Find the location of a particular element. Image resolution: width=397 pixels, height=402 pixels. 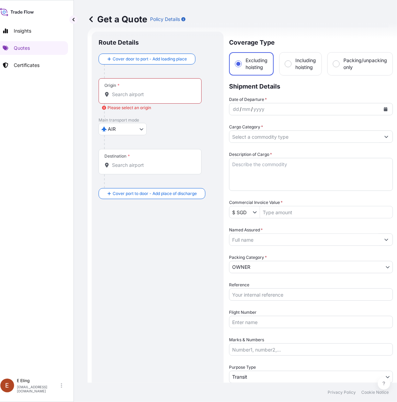

span: Excluding hoisting is located at coordinates (256, 64).